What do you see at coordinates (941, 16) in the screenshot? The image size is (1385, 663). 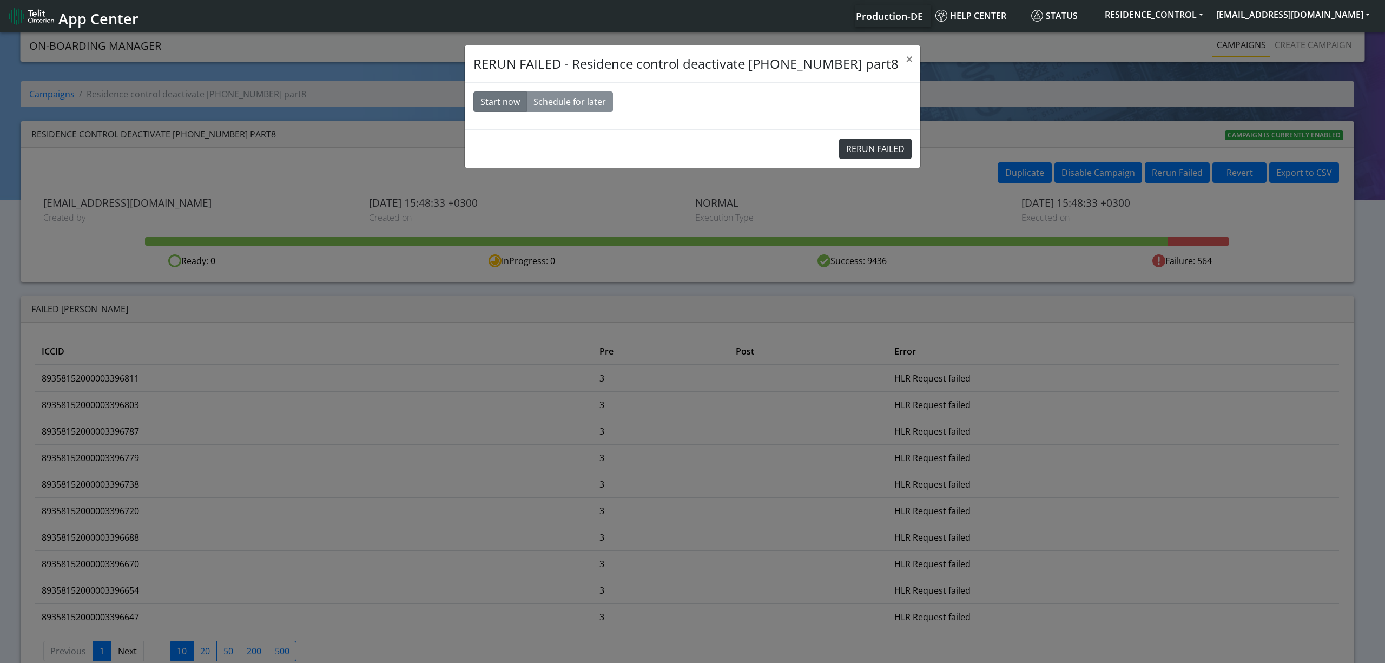 I see `img: knowledge.svg` at bounding box center [941, 16].